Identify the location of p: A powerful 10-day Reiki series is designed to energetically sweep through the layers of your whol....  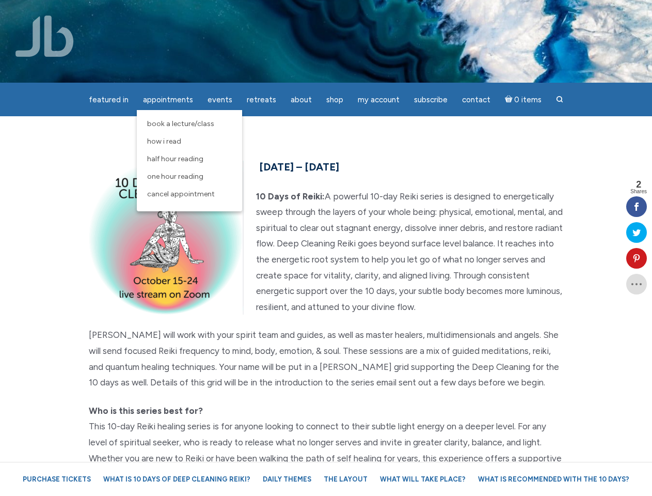
(326, 251).